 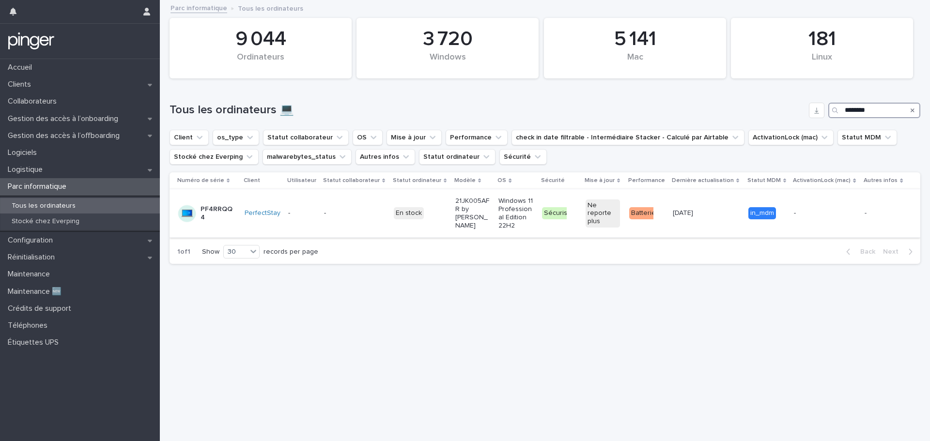 I want to click on span: Back, so click(x=865, y=252).